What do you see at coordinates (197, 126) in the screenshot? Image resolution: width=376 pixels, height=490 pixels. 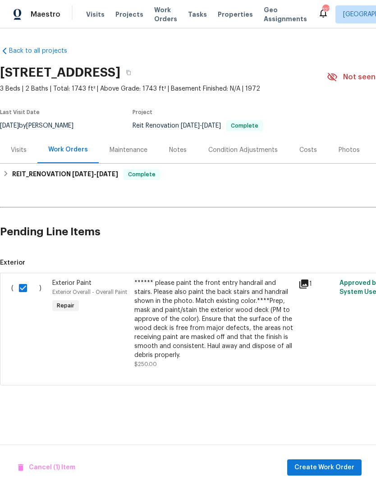 I see `span: Reit Renovation` at bounding box center [197, 126].